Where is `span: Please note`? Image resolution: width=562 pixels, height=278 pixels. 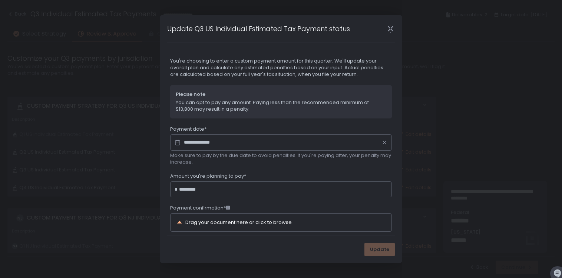
span: Please note is located at coordinates (281, 95).